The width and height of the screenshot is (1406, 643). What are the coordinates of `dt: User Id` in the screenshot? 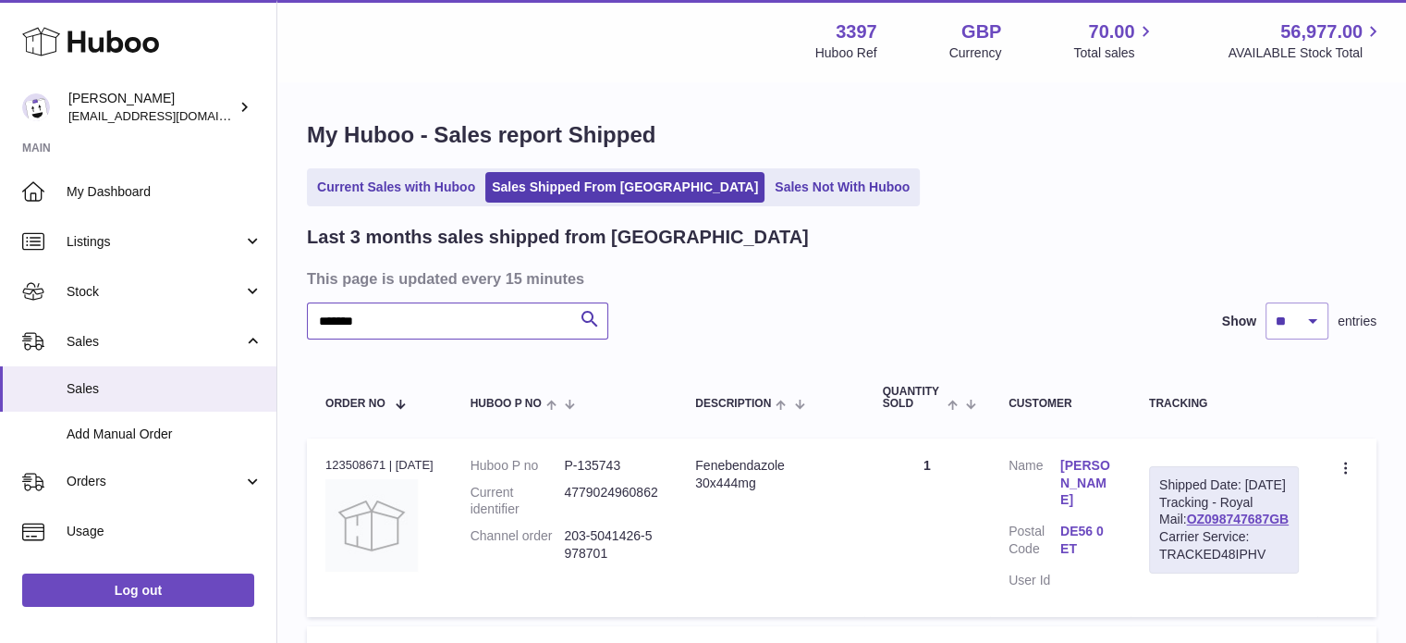 It's located at (1034, 580).